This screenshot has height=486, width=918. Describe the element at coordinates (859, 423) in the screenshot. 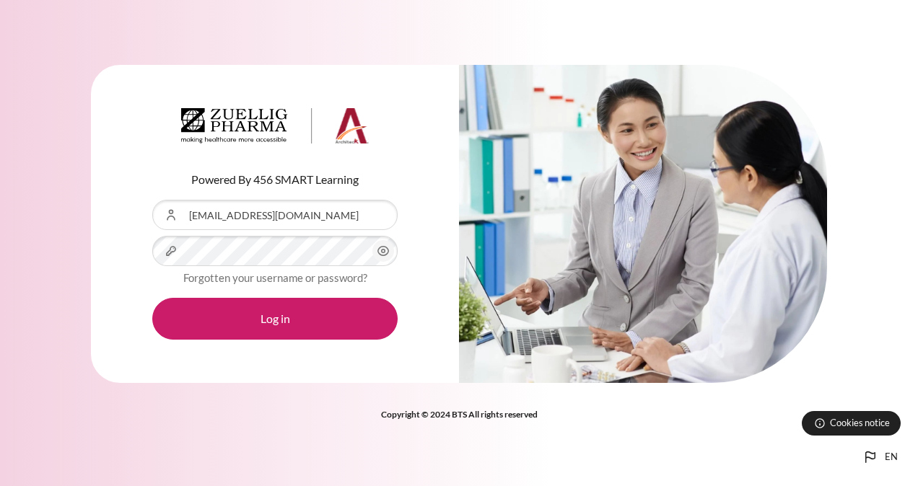

I see `span: Cookies notice` at that location.